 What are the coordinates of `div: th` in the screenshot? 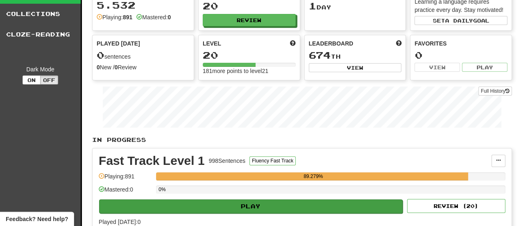 It's located at (355, 55).